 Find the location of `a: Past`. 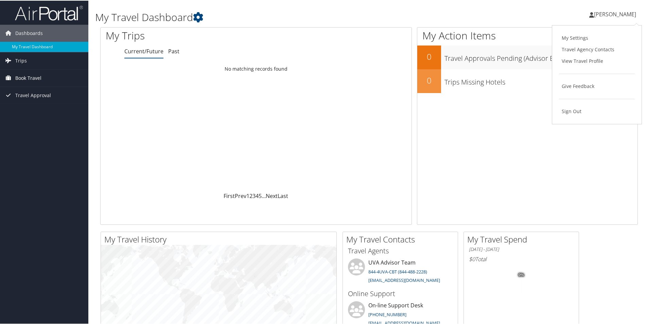

a: Past is located at coordinates (174, 51).